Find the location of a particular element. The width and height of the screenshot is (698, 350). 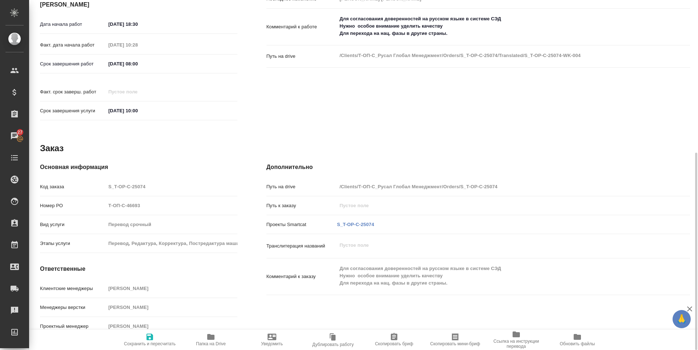

button: Уведомить is located at coordinates (272, 340).